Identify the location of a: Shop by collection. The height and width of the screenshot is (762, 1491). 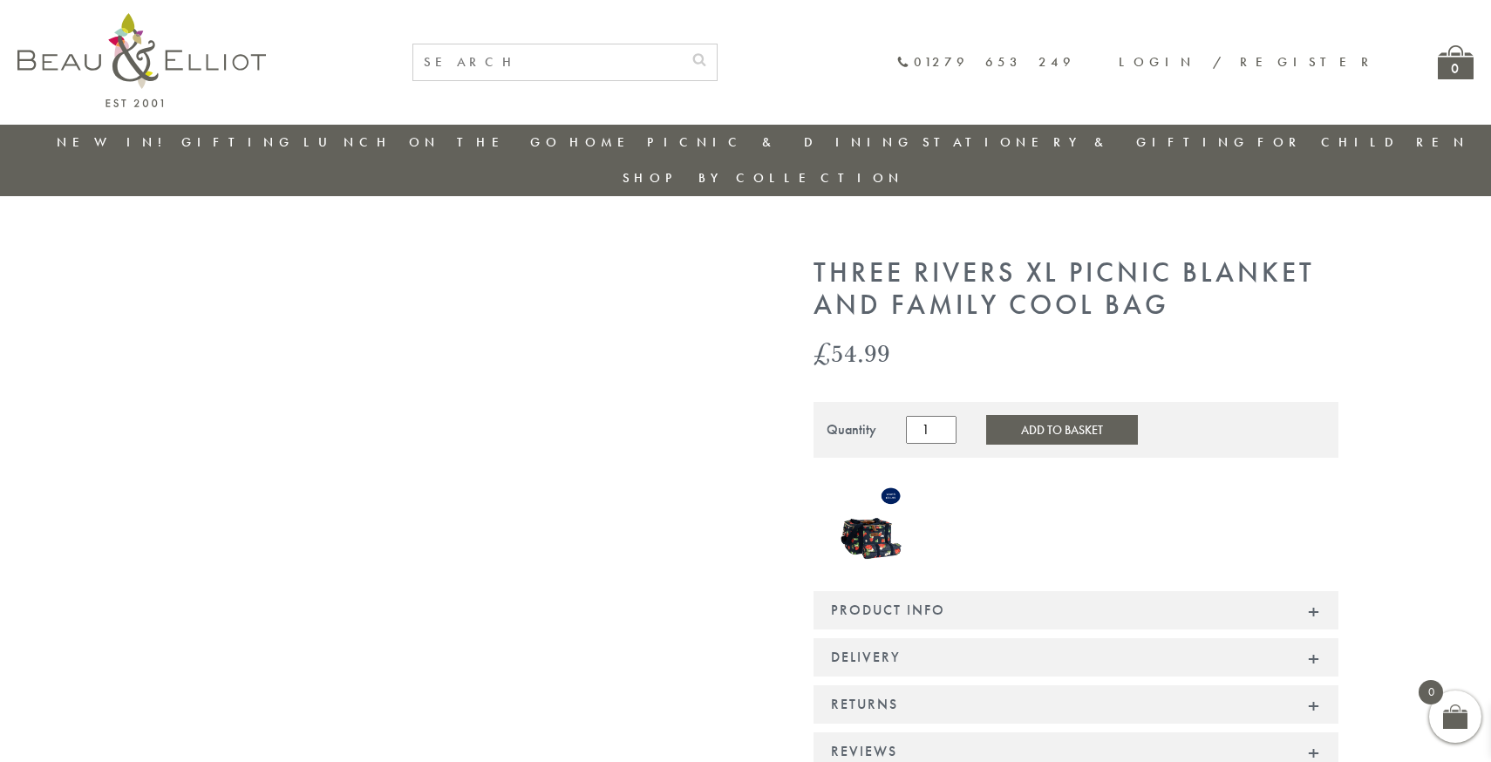
(763, 178).